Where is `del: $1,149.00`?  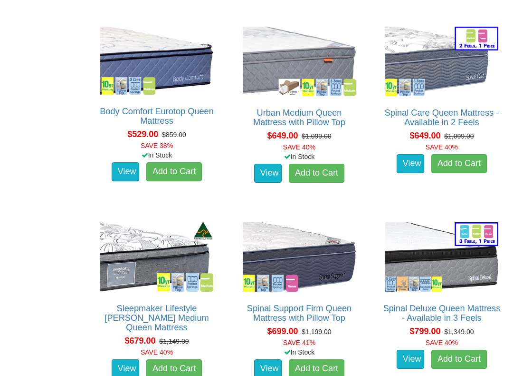 del: $1,149.00 is located at coordinates (174, 341).